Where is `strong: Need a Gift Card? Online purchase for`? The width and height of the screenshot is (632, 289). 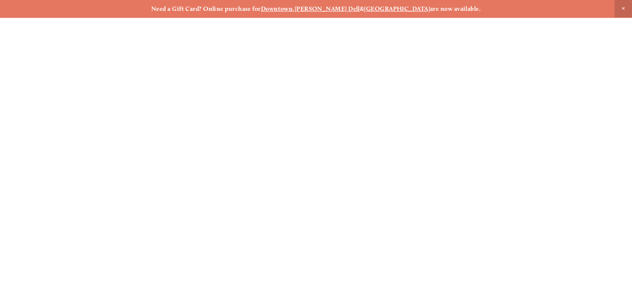
strong: Need a Gift Card? Online purchase for is located at coordinates (206, 9).